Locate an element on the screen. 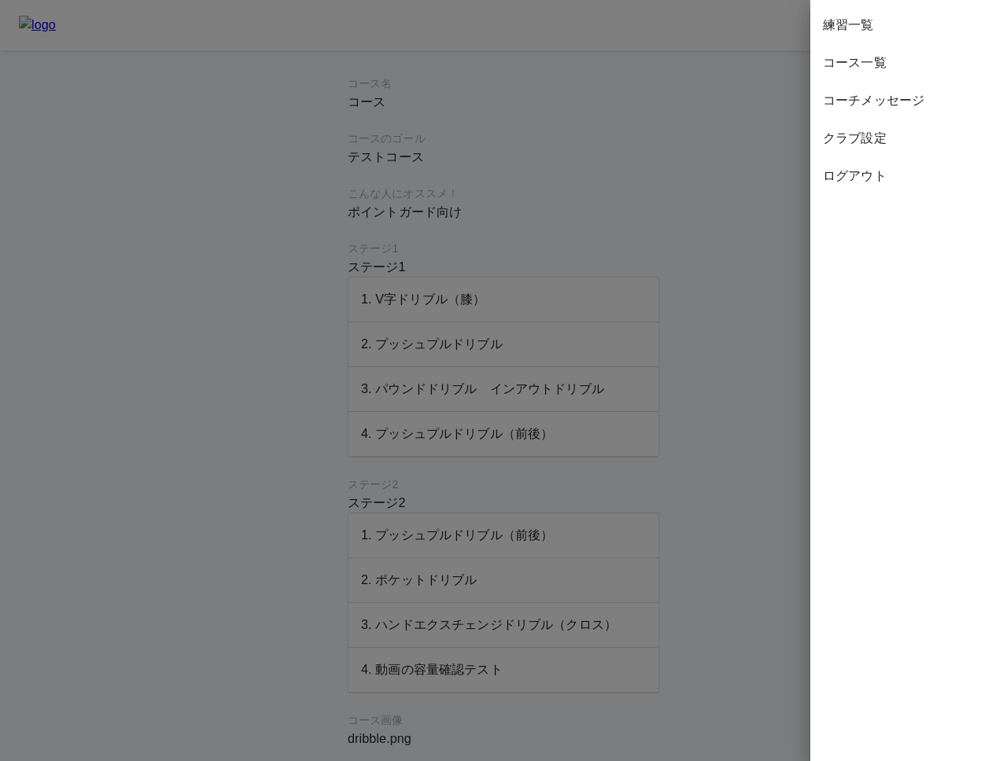 The image size is (1007, 761). span: コース一覧 is located at coordinates (908, 63).